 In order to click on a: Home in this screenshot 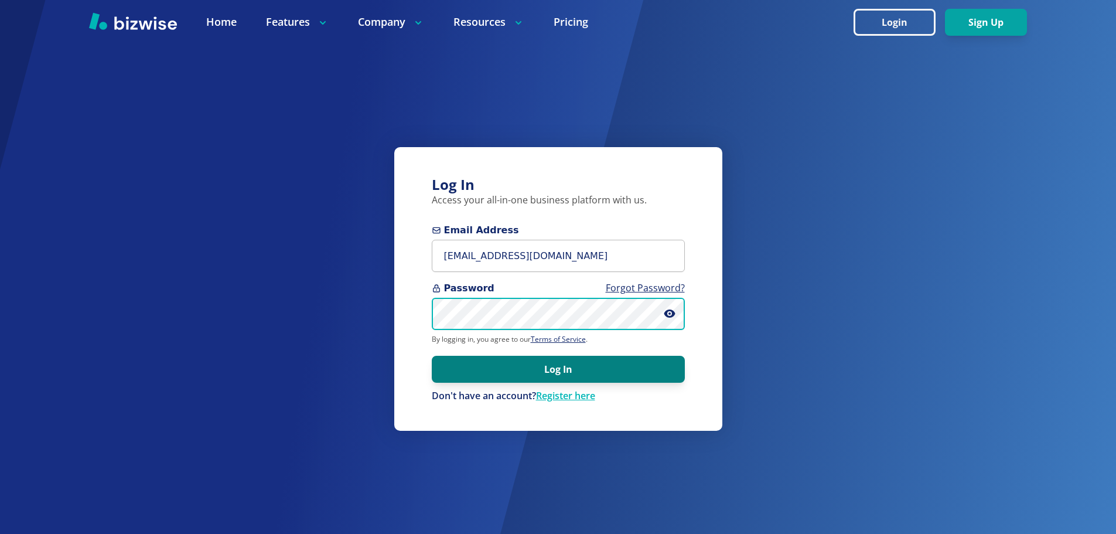, I will do `click(221, 22)`.